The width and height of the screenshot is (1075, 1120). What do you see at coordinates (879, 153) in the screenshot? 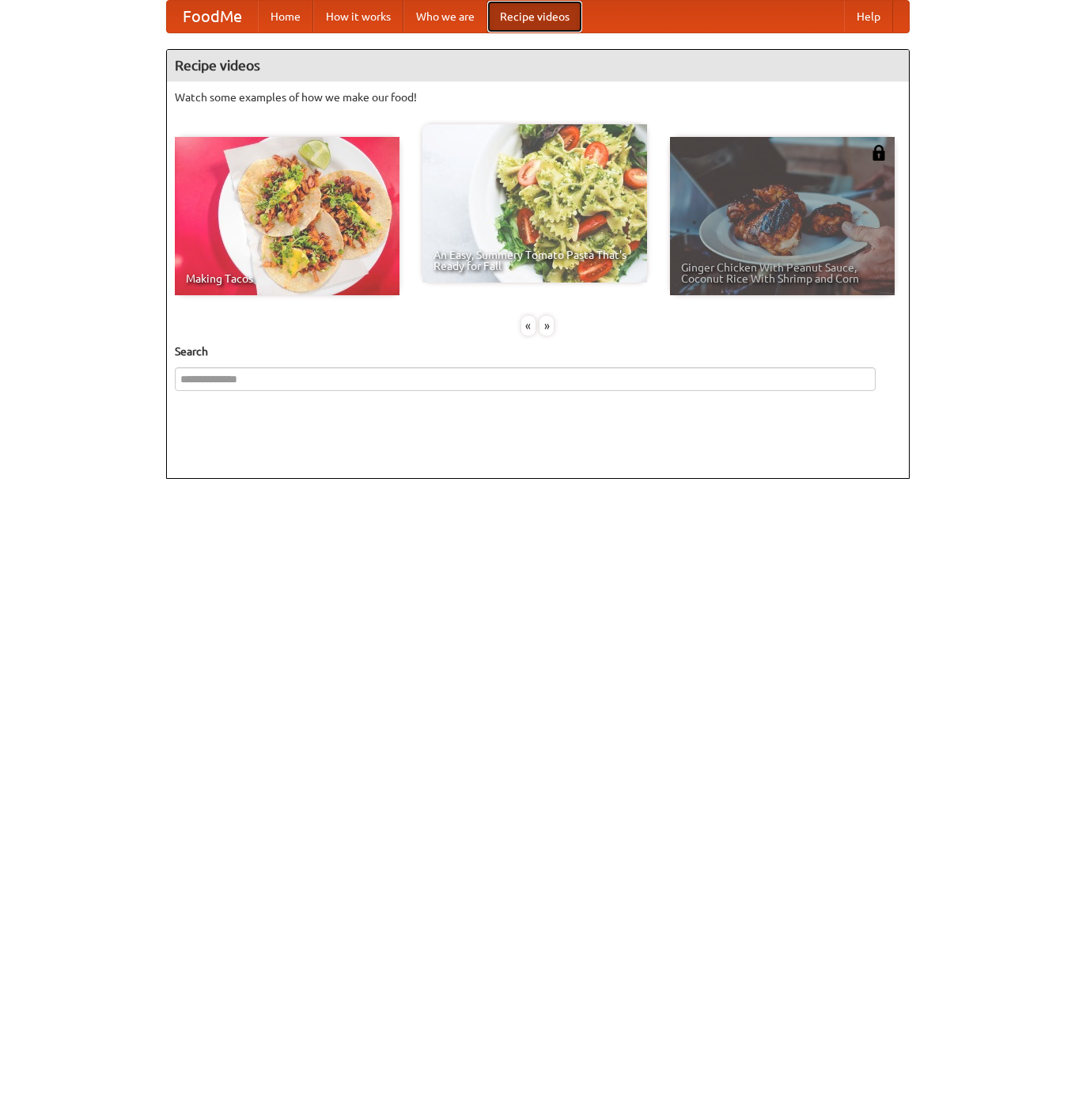
I see `img: 483408.png` at bounding box center [879, 153].